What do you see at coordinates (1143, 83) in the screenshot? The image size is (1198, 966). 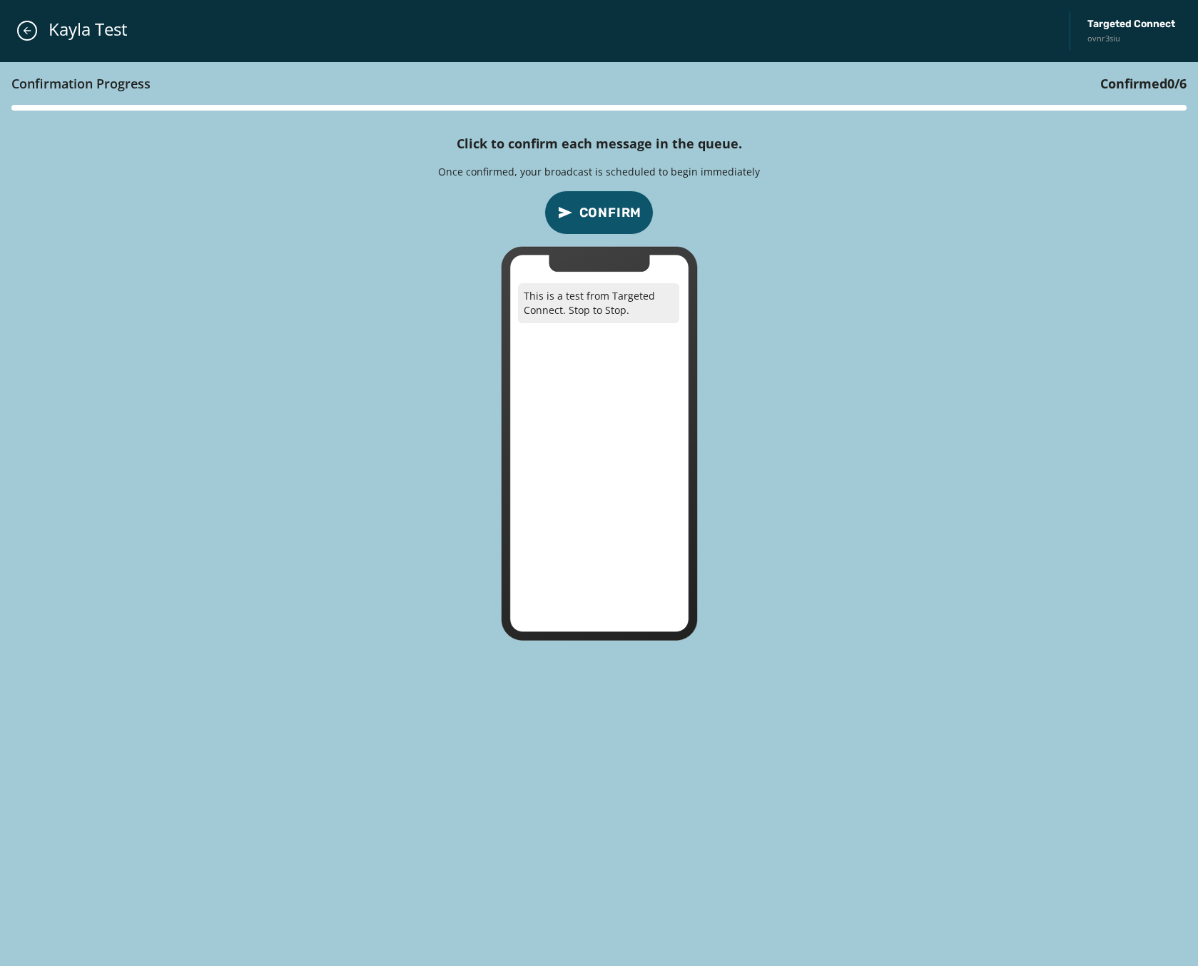 I see `h3: Confirmed / 6` at bounding box center [1143, 83].